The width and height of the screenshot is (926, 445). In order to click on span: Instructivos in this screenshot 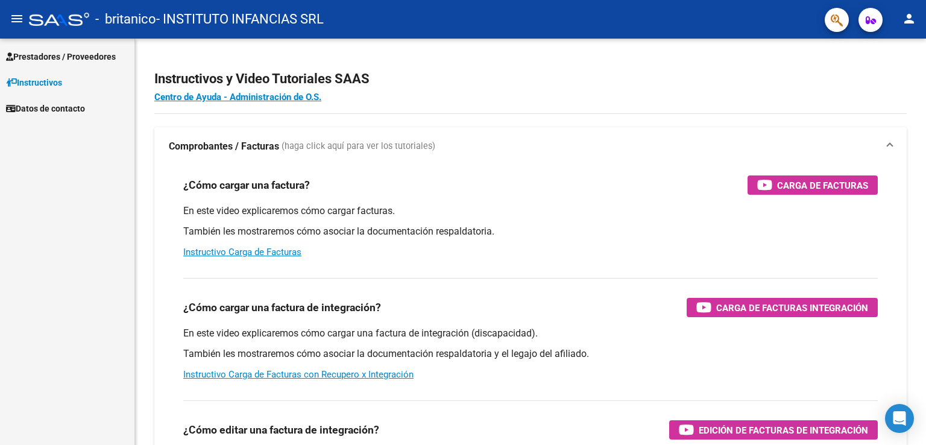, I will do `click(34, 83)`.